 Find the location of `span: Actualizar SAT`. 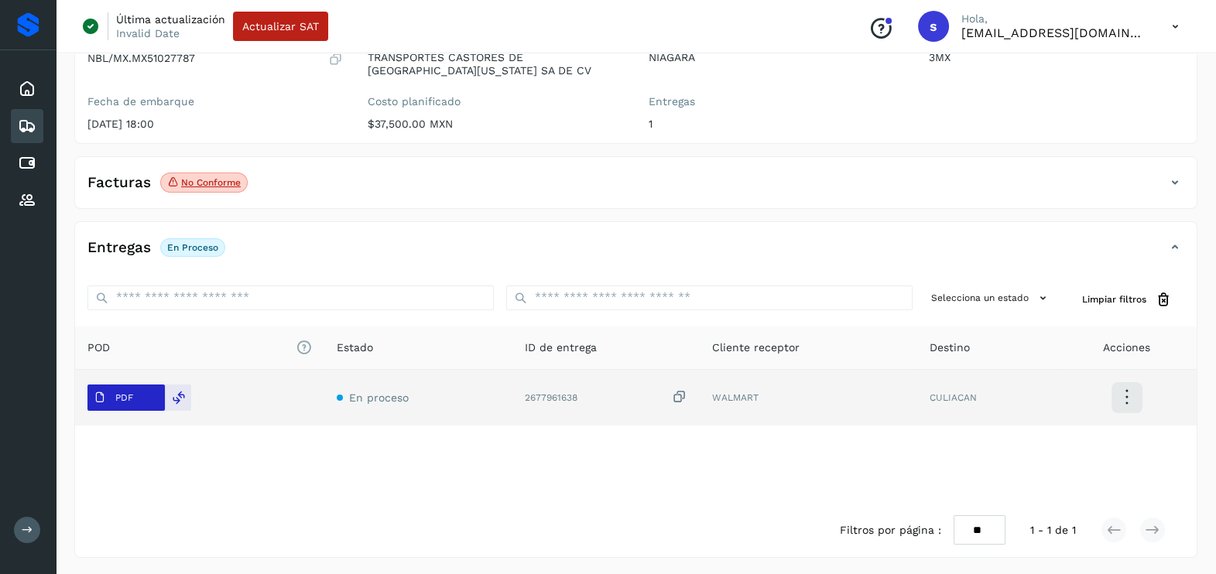

span: Actualizar SAT is located at coordinates (280, 26).